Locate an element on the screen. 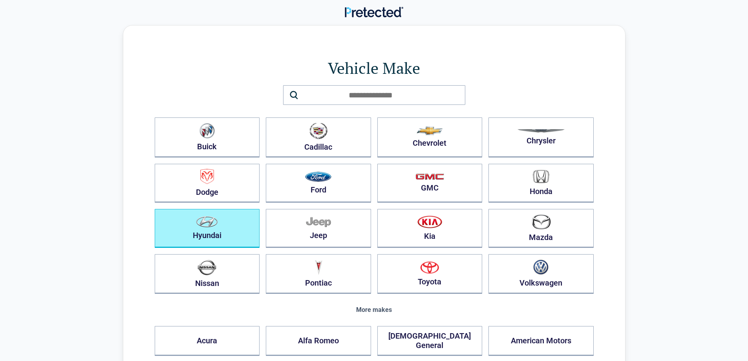 This screenshot has width=748, height=361. button: Pontiac is located at coordinates (318, 274).